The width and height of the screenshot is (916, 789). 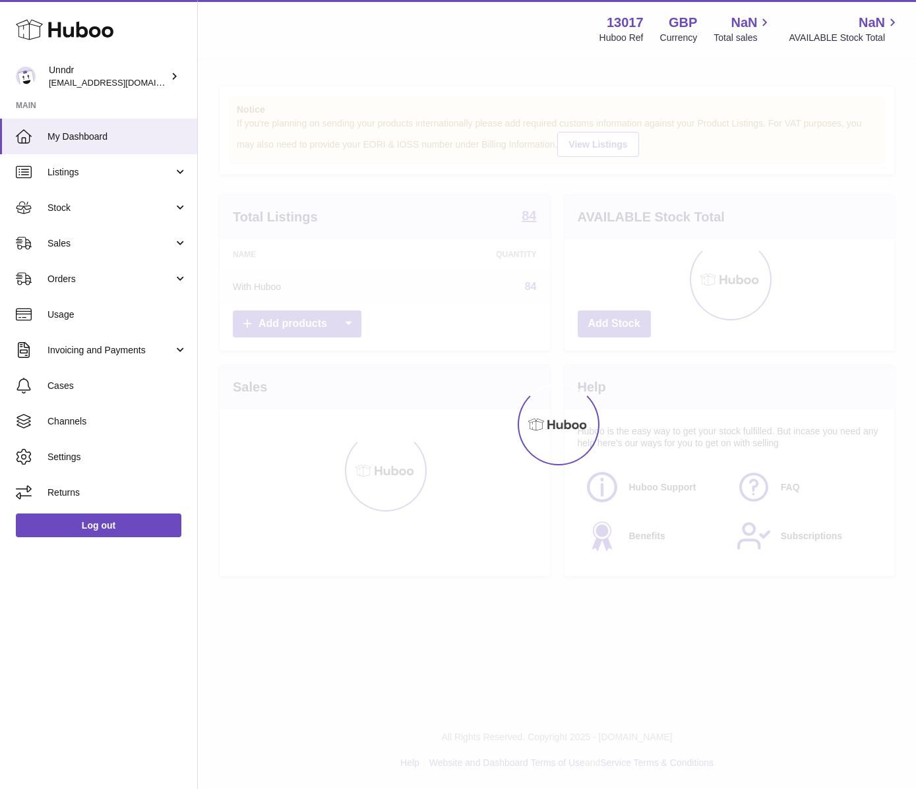 I want to click on a: NaN AVAILABLE Stock Total, so click(x=844, y=29).